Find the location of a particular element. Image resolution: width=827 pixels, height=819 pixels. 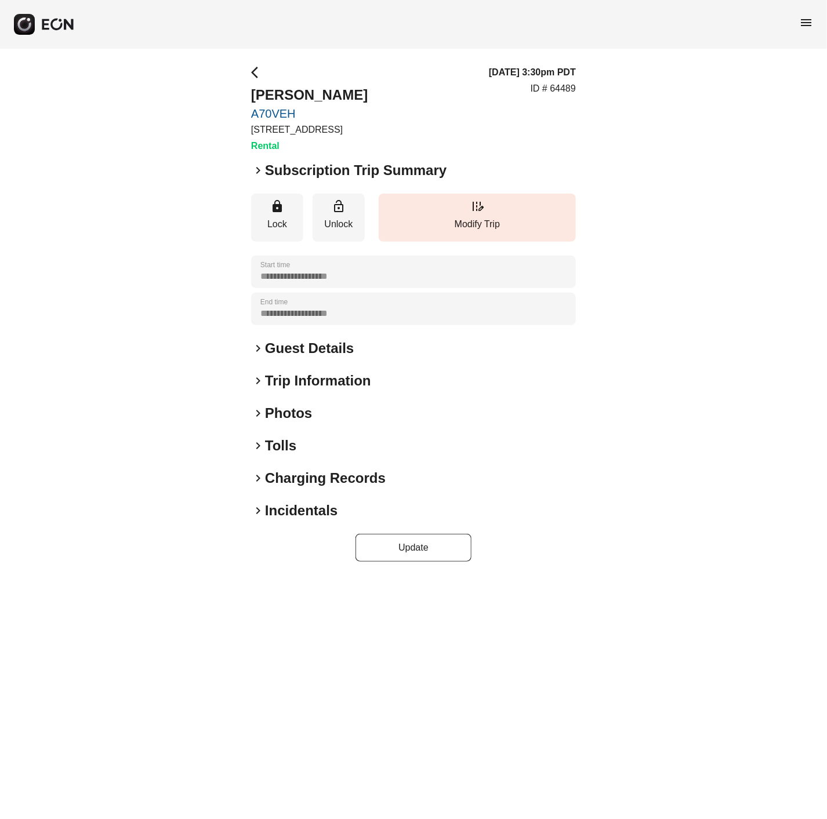

span: lock_open is located at coordinates (339, 206).